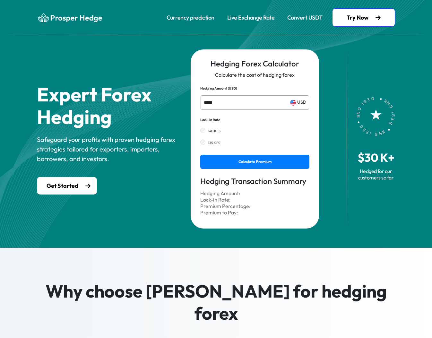 The width and height of the screenshot is (432, 338). Describe the element at coordinates (255, 206) in the screenshot. I see `p: Premium Percentage:` at that location.